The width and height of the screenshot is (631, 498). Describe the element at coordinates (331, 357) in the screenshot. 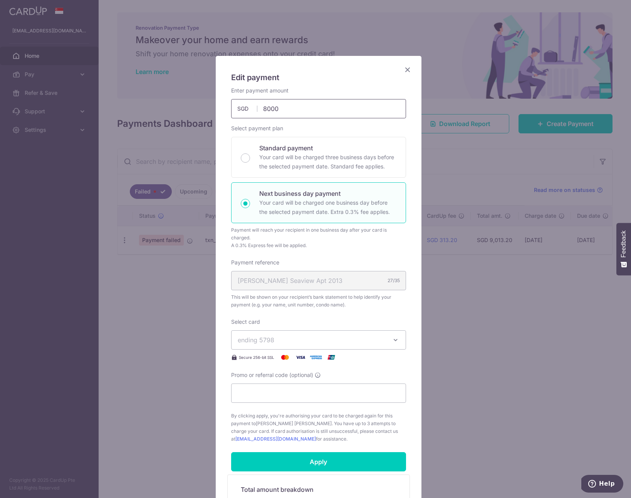

I see `img: UnionPay` at that location.